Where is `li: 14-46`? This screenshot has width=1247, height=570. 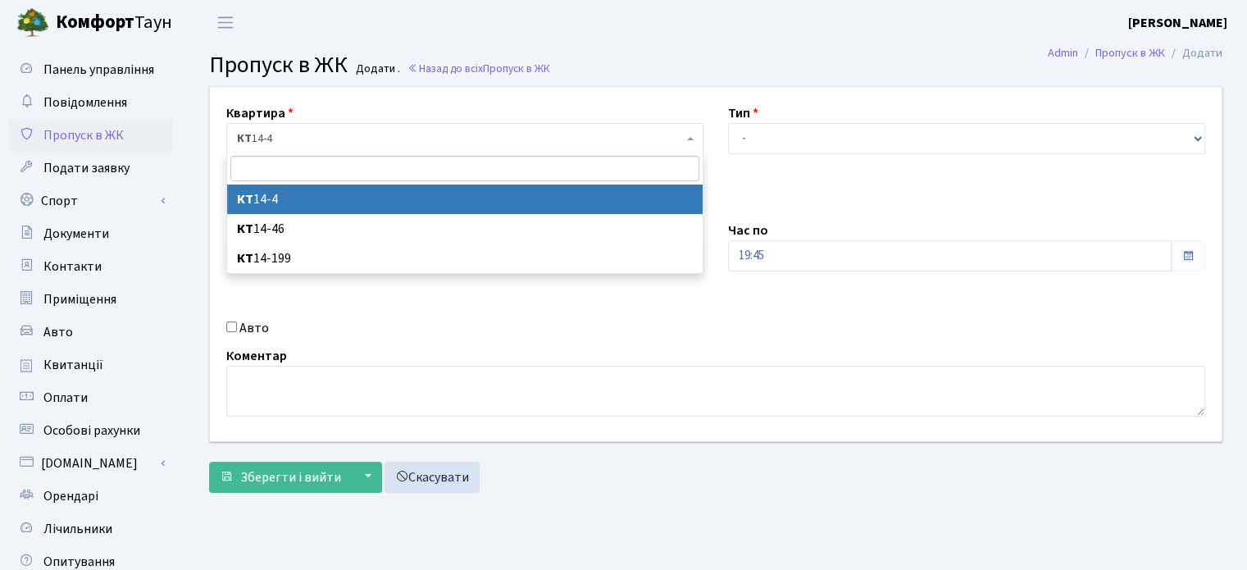
li: 14-46 is located at coordinates (465, 229).